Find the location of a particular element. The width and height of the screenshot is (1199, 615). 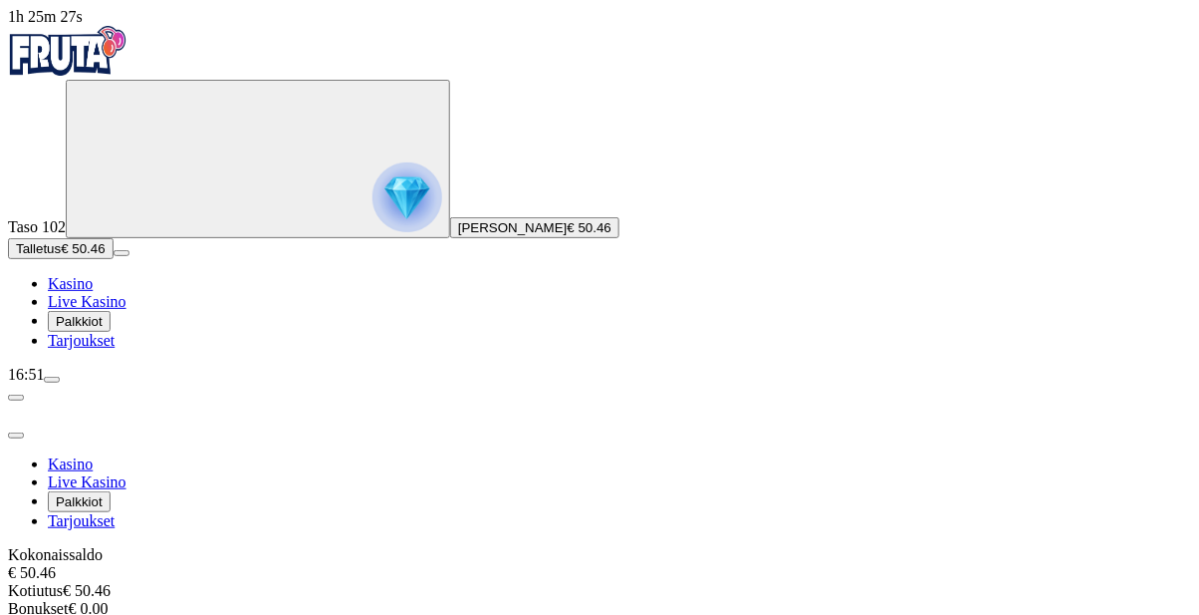

span: Taso 102 is located at coordinates (37, 226).